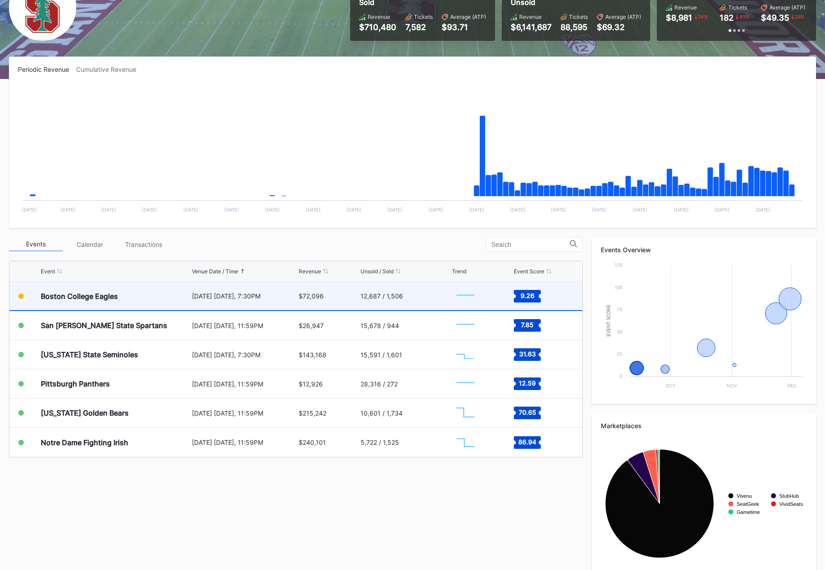  What do you see at coordinates (609, 320) in the screenshot?
I see `text: Event Score` at bounding box center [609, 320].